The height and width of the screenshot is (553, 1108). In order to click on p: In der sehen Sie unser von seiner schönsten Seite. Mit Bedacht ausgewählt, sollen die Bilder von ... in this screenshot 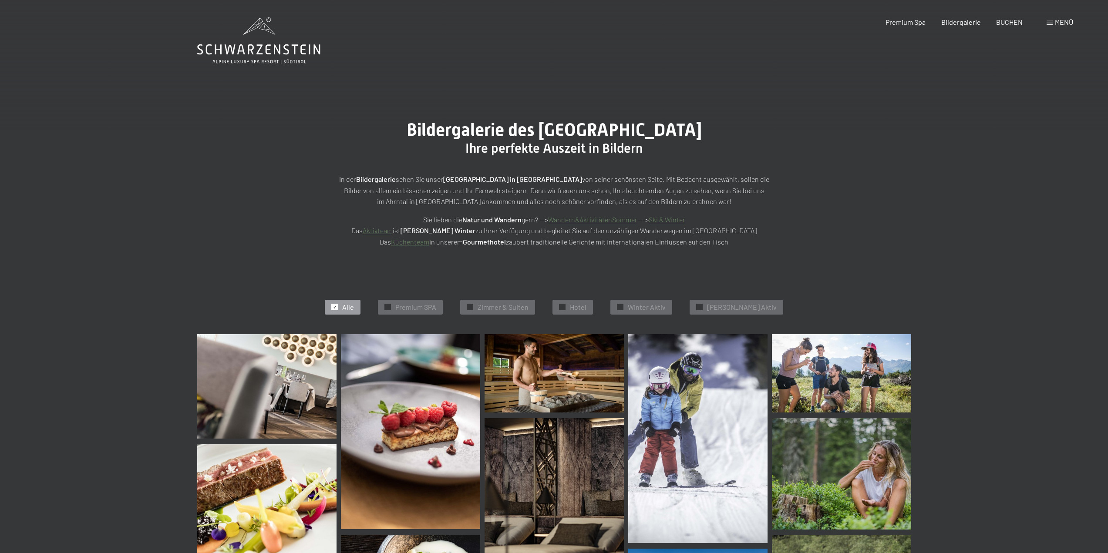, I will do `click(554, 190)`.